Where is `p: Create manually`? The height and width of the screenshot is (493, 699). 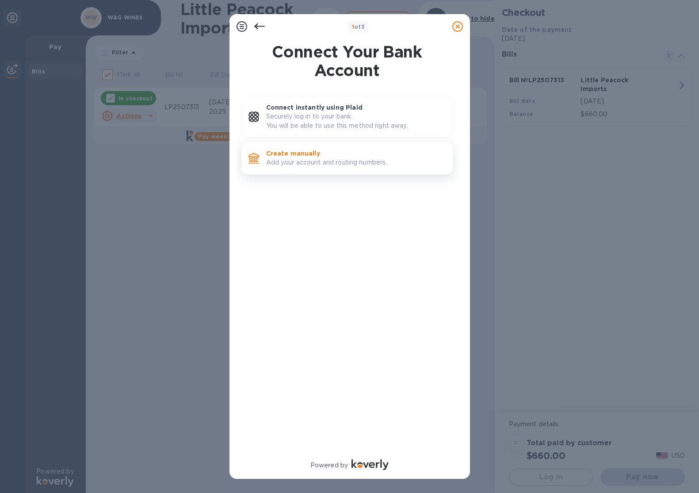 p: Create manually is located at coordinates (356, 153).